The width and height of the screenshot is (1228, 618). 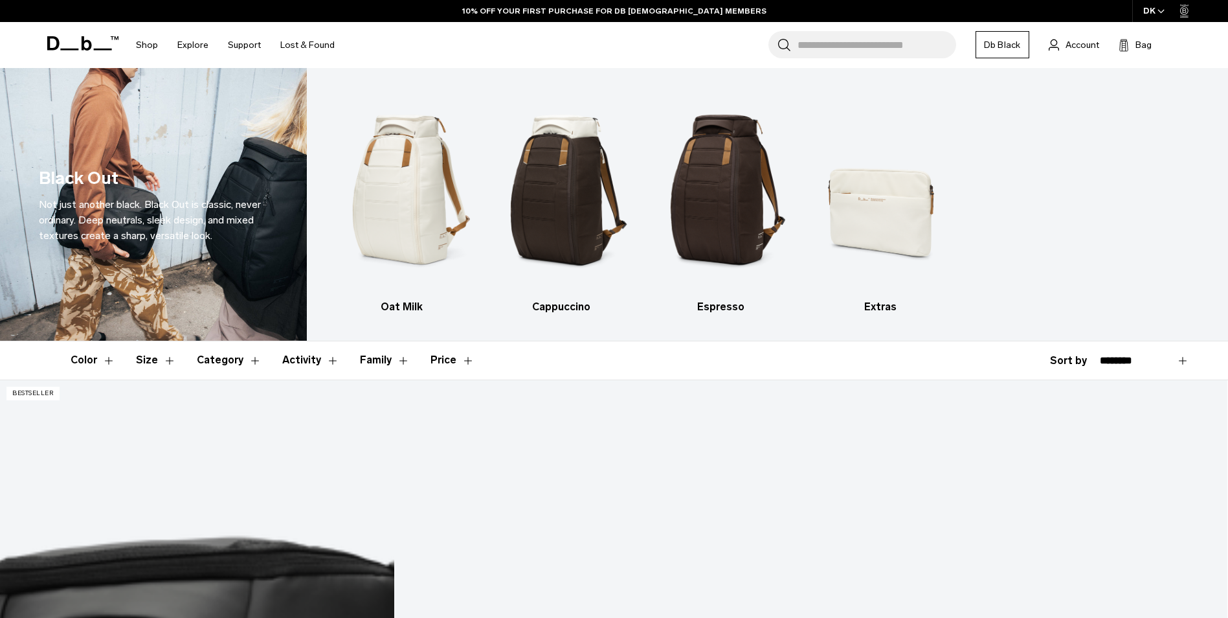 I want to click on h3: Espresso, so click(x=721, y=307).